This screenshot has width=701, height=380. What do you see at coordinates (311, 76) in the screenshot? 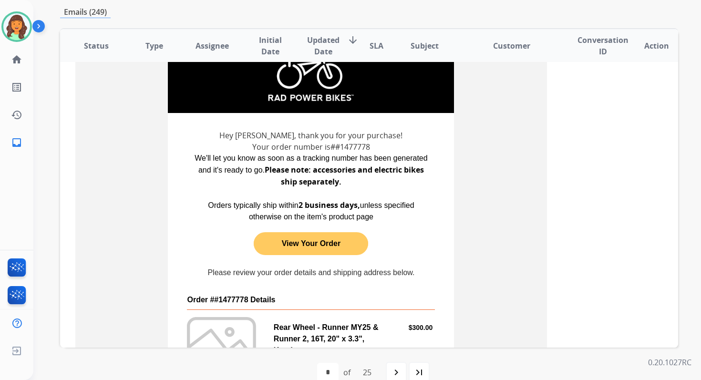
I see `img: Rad Power Bikes logo` at bounding box center [311, 76].